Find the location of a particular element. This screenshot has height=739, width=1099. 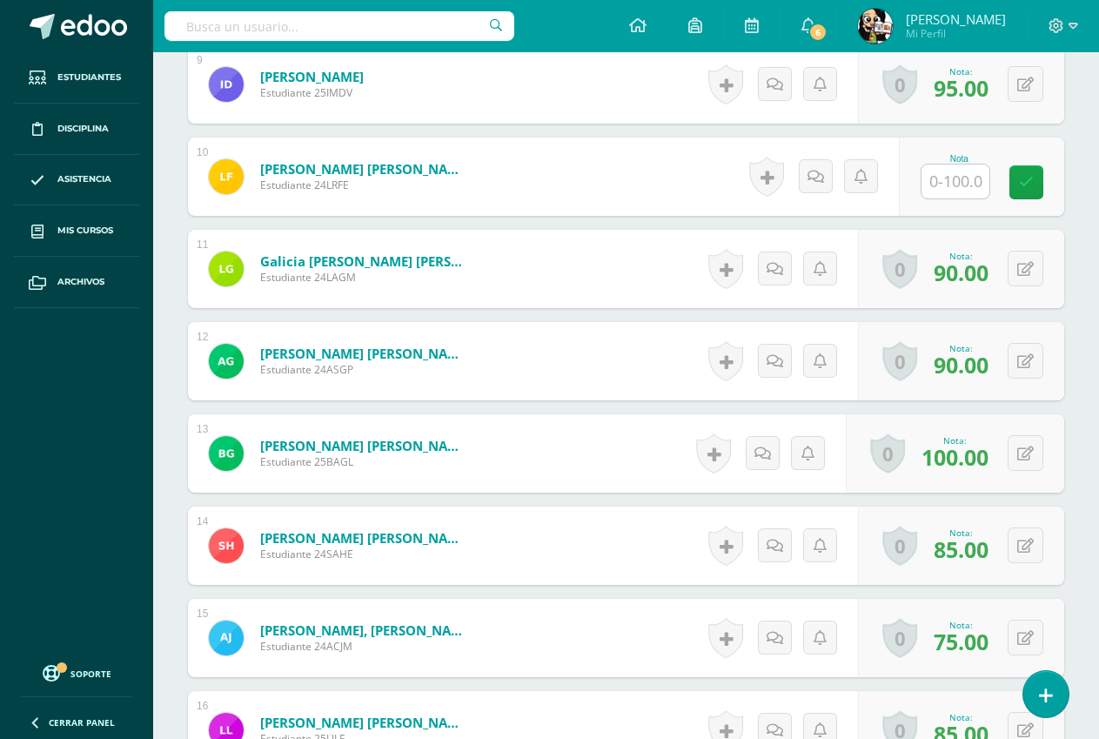

a: Mis cursos is located at coordinates (77, 231).